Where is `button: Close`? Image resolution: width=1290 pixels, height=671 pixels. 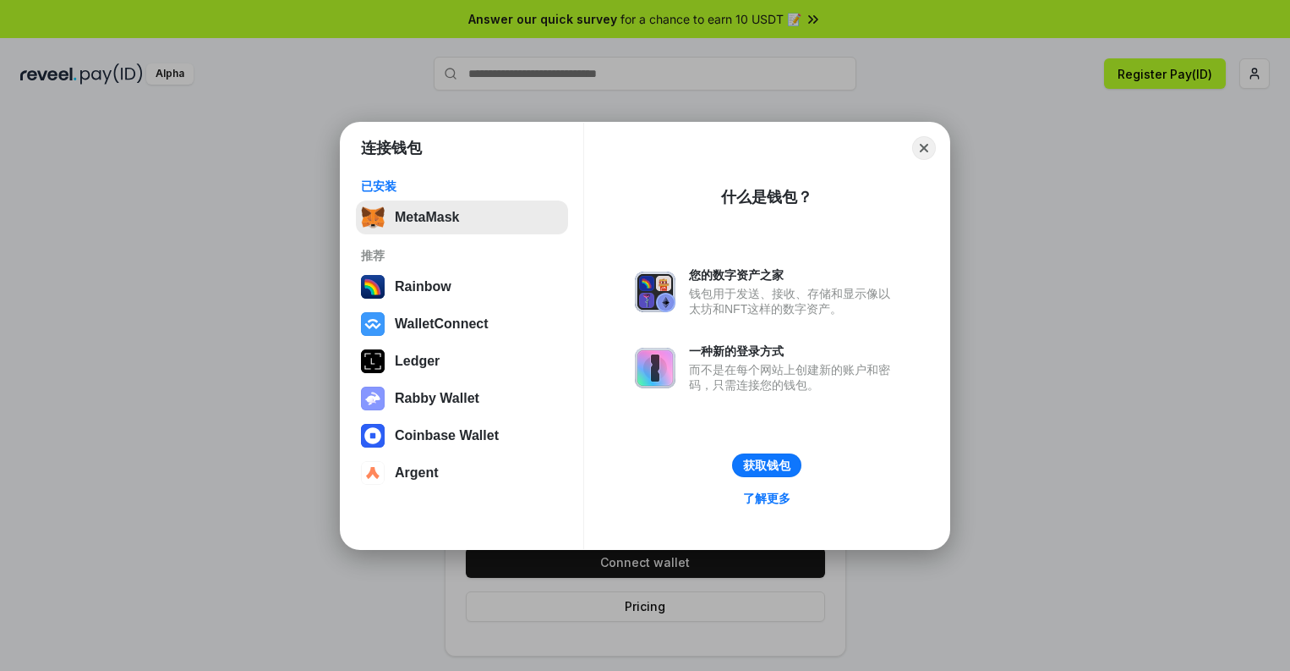
button: Close is located at coordinates (924, 148).